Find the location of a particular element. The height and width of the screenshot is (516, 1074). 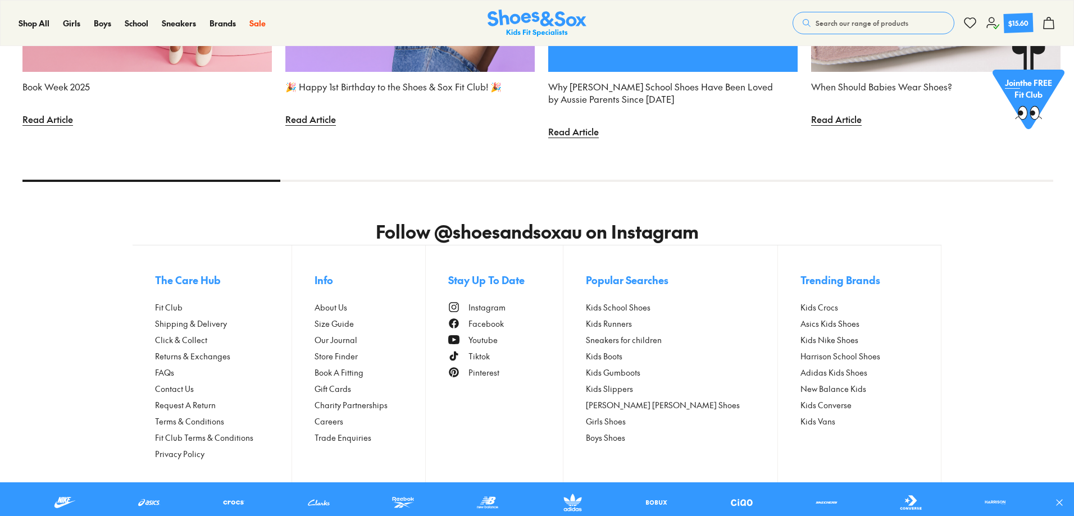

span: Kids Boots is located at coordinates (604, 356).